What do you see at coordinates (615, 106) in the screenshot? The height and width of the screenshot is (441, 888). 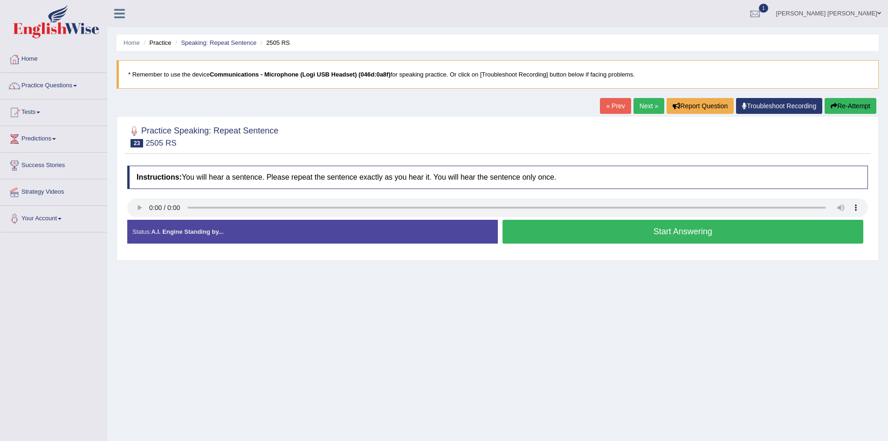 I see `a: « Prev` at bounding box center [615, 106].